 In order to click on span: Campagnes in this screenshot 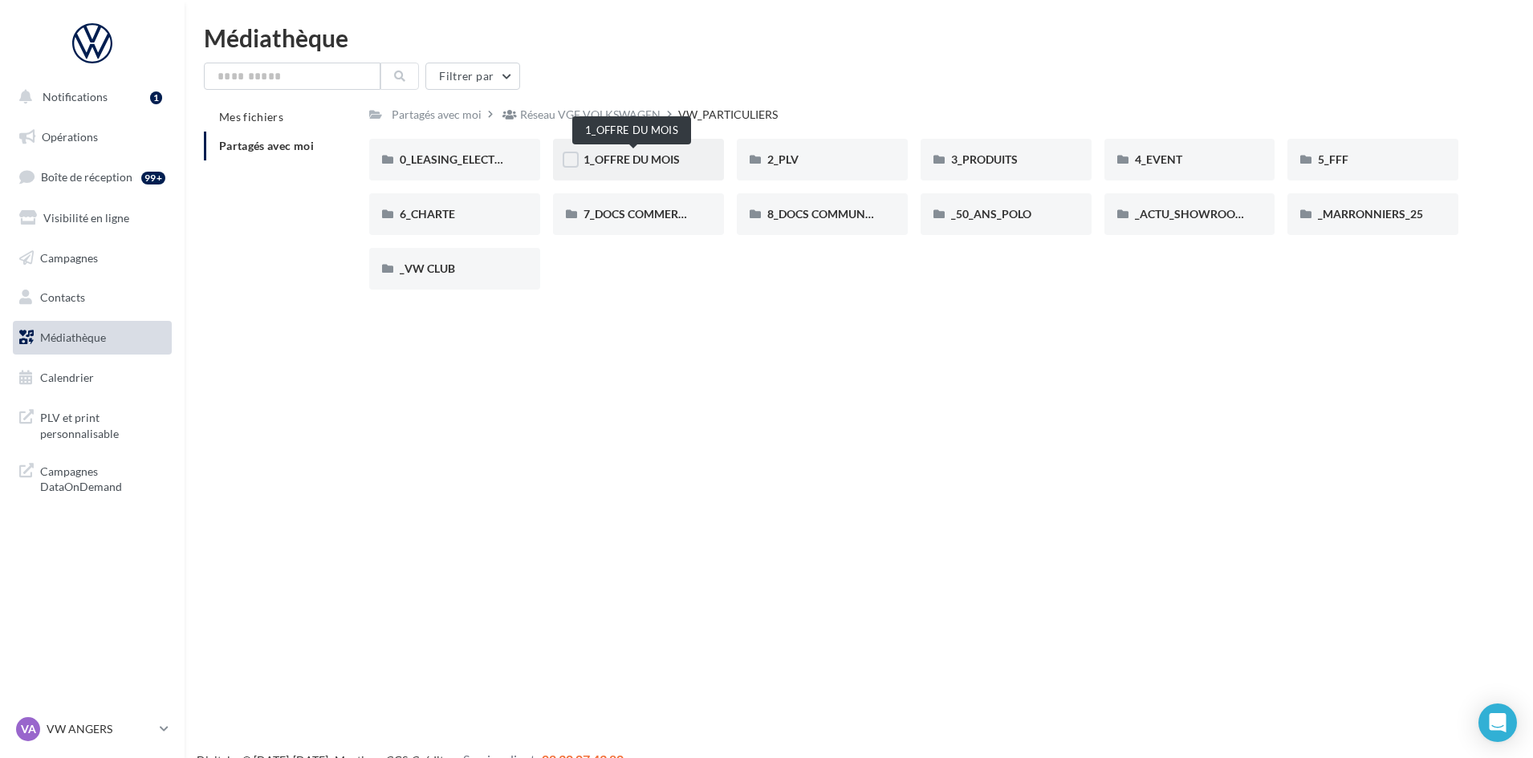, I will do `click(69, 257)`.